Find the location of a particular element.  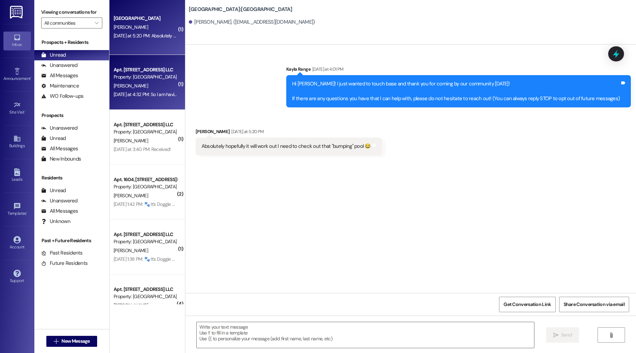

input: All communities is located at coordinates (68, 23).